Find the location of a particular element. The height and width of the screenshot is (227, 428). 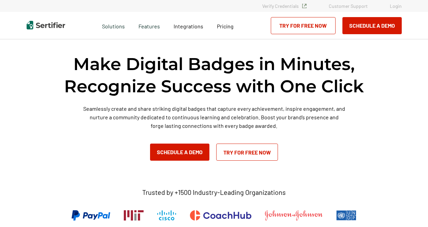

span: Solutions is located at coordinates (113, 25).